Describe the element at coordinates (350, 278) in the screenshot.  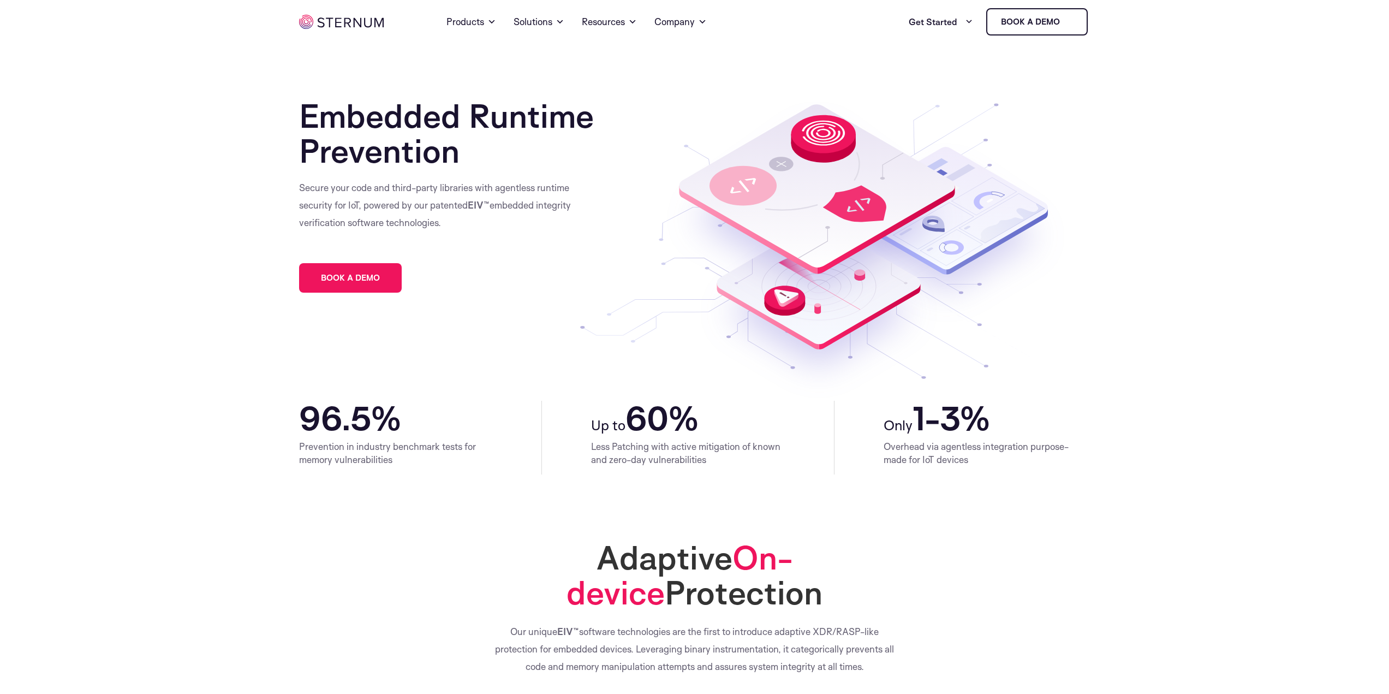
I see `span: Book a demo` at that location.